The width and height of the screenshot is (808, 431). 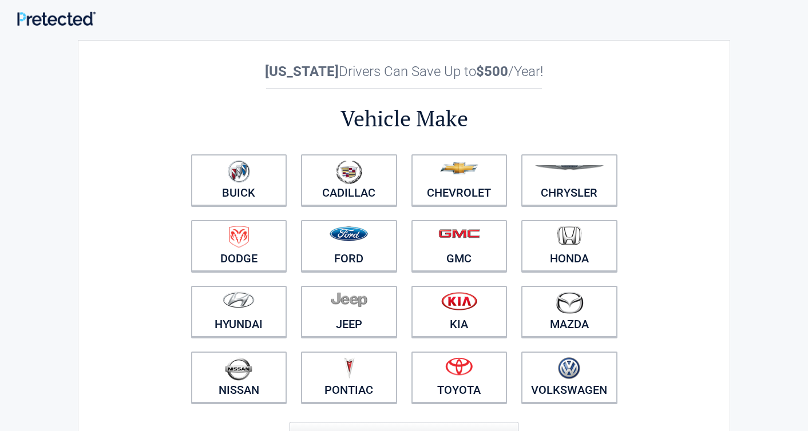 I want to click on img: dodge, so click(x=239, y=237).